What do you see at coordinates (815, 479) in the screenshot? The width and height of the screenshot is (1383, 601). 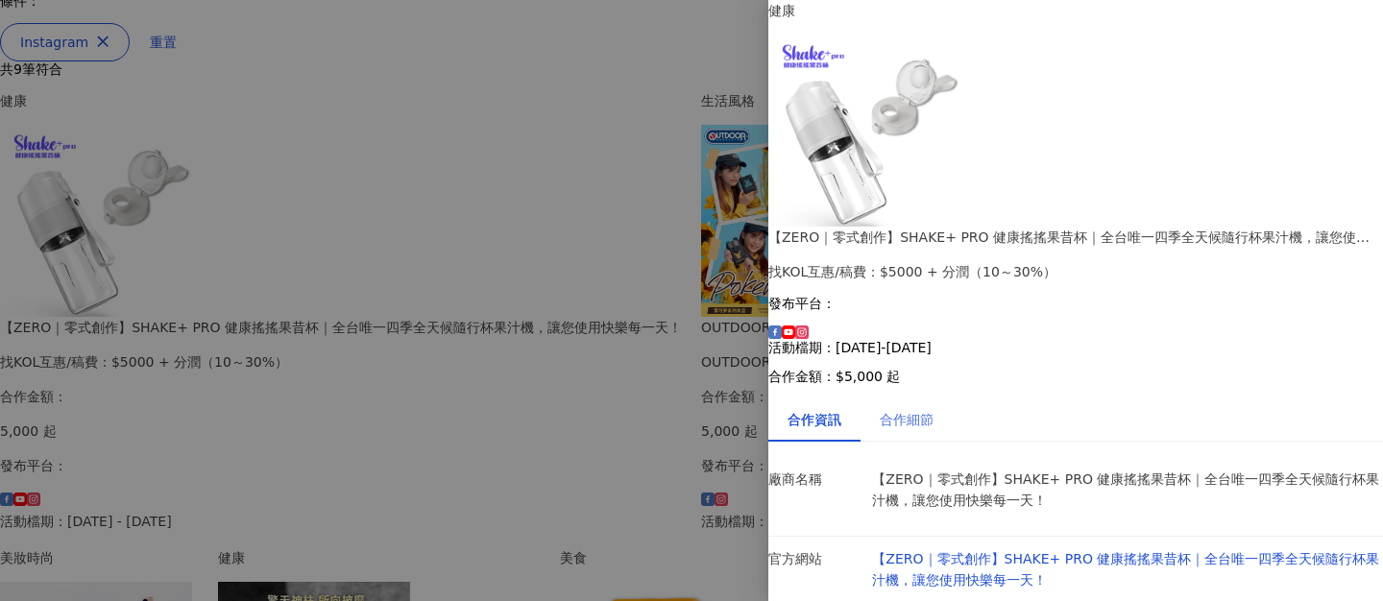 I see `p: 廠商名稱` at bounding box center [815, 479].